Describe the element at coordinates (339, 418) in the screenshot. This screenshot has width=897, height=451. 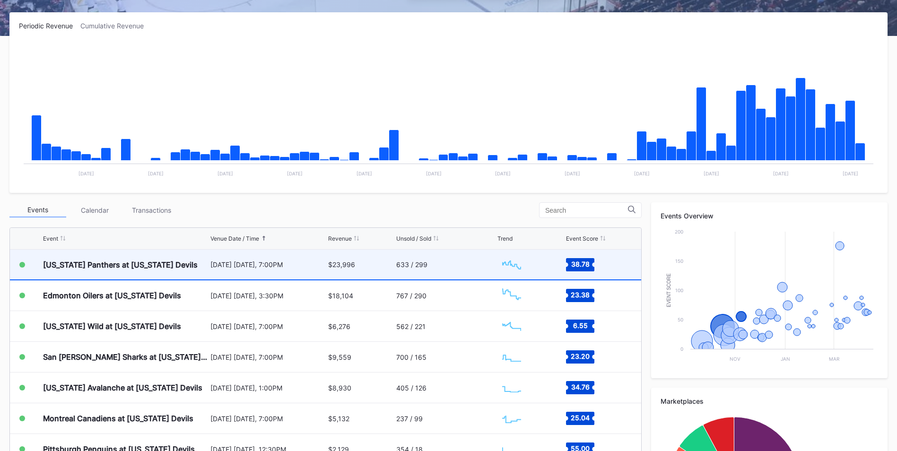
I see `div: $5,132` at that location.